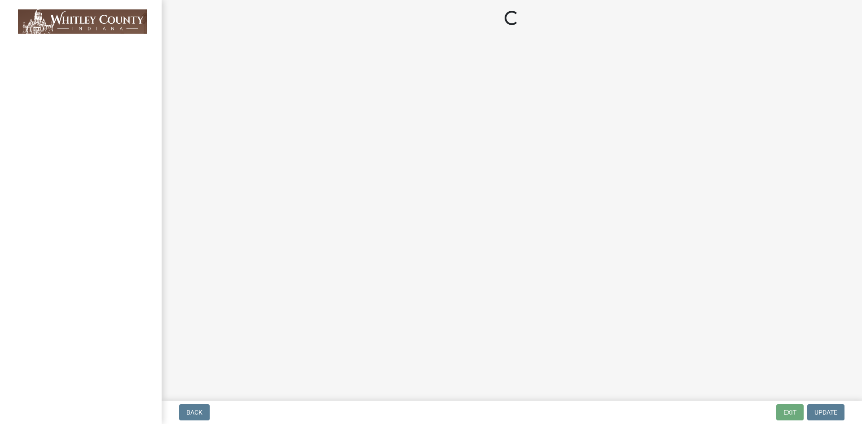 The height and width of the screenshot is (424, 862). Describe the element at coordinates (789, 412) in the screenshot. I see `button: Exit` at that location.